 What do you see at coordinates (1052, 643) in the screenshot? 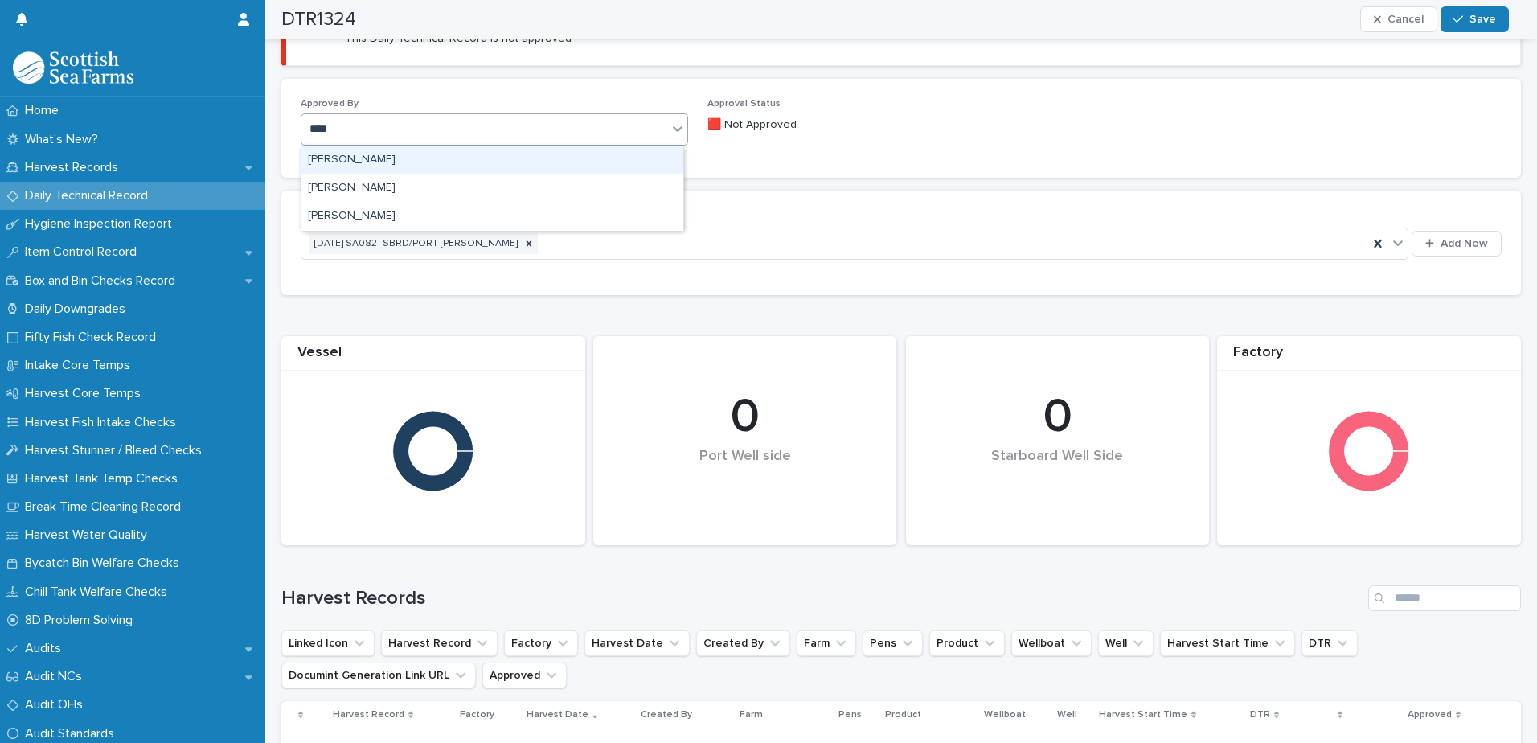
I see `button: Wellboat` at bounding box center [1052, 643].